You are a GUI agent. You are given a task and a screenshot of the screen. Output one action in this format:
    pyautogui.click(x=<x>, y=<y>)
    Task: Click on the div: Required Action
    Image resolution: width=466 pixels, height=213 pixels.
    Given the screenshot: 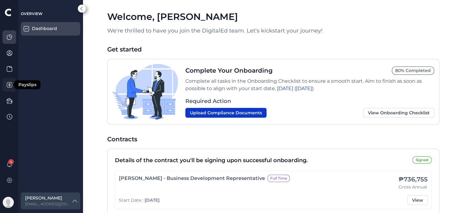 What is the action you would take?
    pyautogui.click(x=310, y=101)
    